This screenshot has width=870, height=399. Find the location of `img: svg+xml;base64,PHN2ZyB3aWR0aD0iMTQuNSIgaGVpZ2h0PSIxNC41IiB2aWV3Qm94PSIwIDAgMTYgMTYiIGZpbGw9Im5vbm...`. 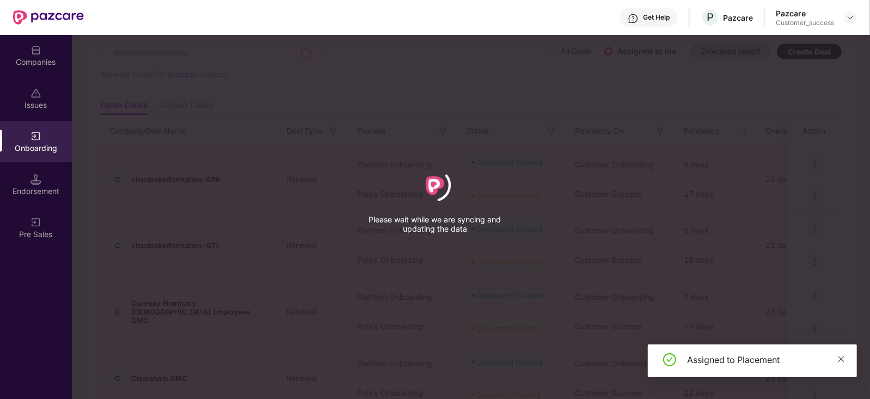

img: svg+xml;base64,PHN2ZyB3aWR0aD0iMTQuNSIgaGVpZ2h0PSIxNC41IiB2aWV3Qm94PSIwIDAgMTYgMTYiIGZpbGw9Im5vbm... is located at coordinates (36, 179).